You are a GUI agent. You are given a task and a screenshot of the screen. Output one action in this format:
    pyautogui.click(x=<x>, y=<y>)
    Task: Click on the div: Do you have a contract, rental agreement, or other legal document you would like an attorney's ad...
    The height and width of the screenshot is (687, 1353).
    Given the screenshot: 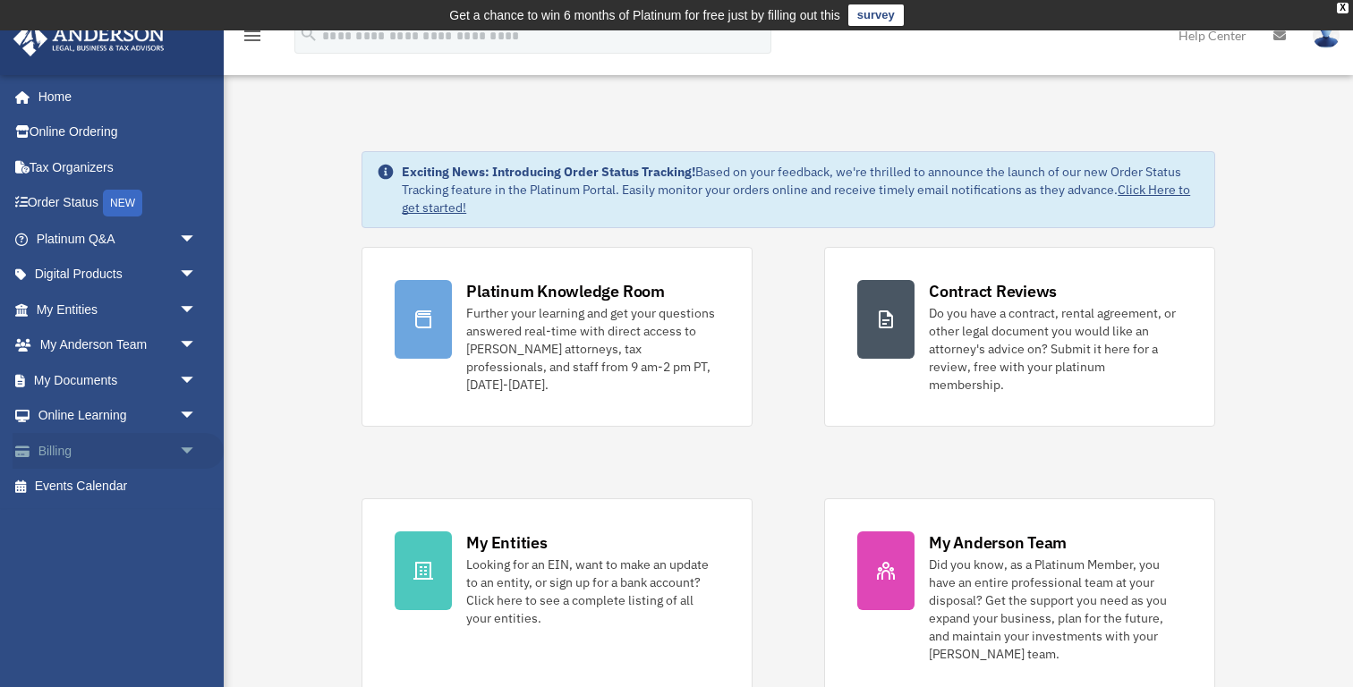 What is the action you would take?
    pyautogui.click(x=1055, y=349)
    